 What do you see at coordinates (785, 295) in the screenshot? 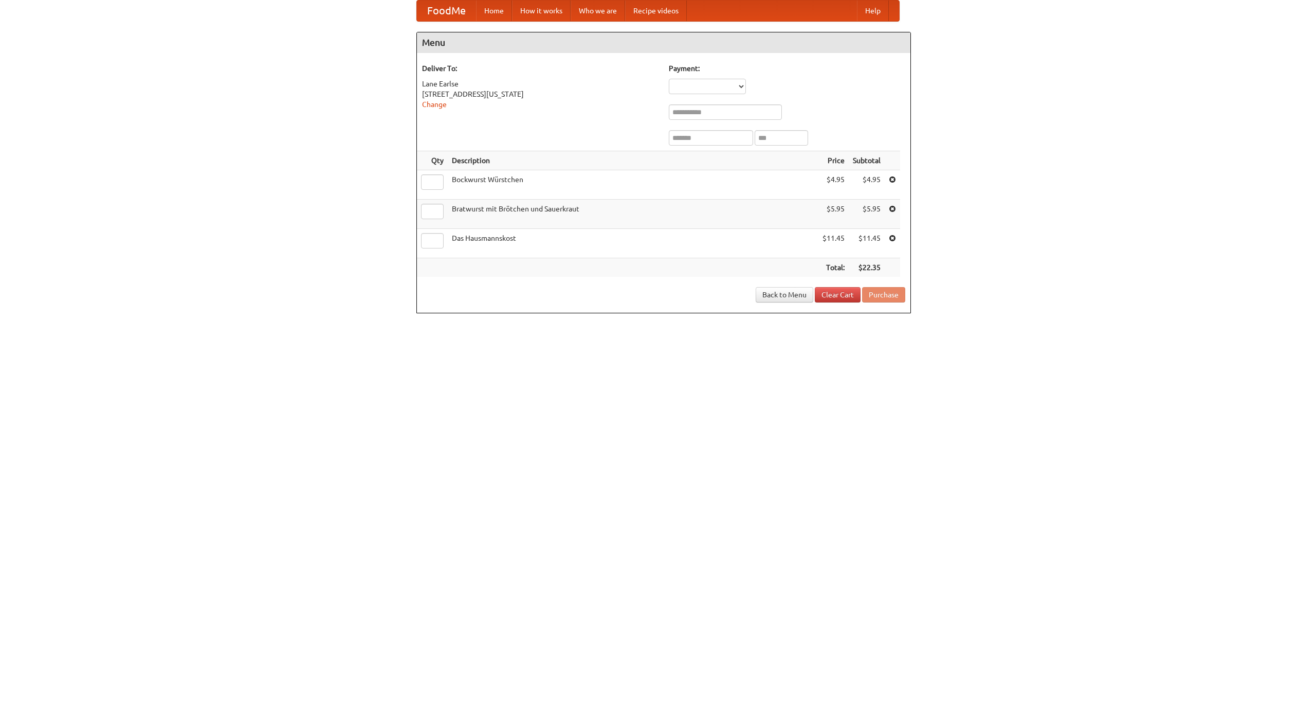
I see `a: Back to Menu` at bounding box center [785, 295].